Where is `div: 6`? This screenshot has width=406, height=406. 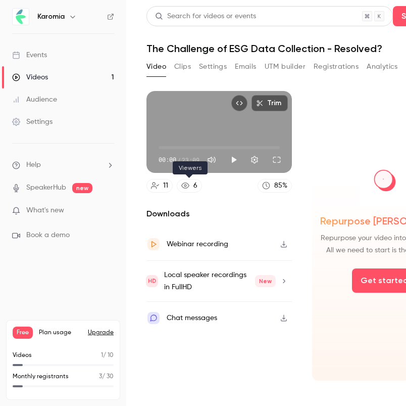 div: 6 is located at coordinates (195, 185).